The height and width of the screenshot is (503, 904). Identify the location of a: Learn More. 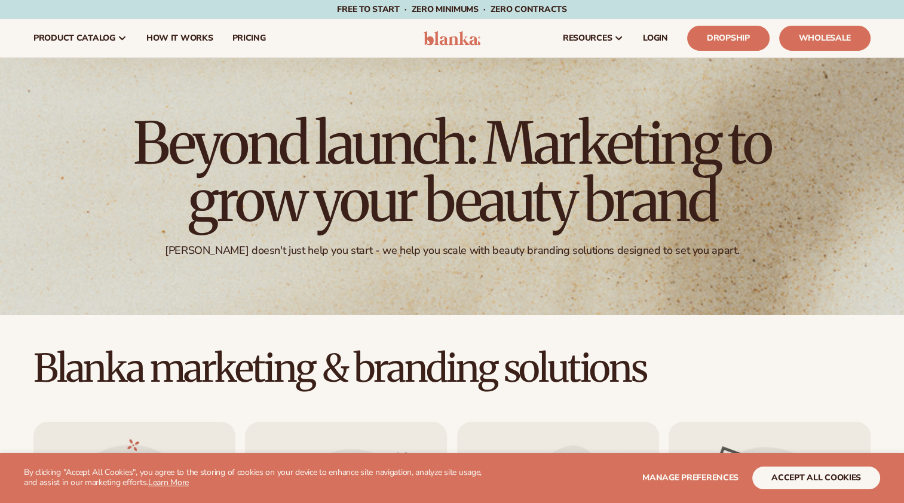
(169, 482).